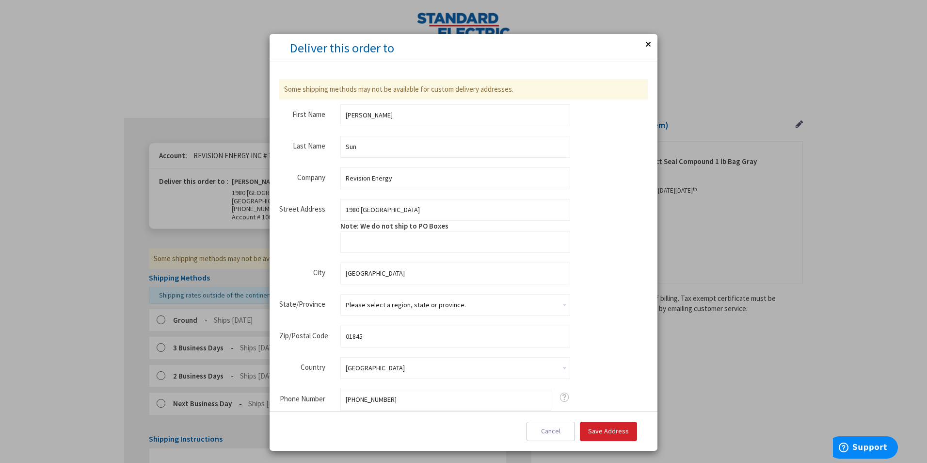  I want to click on span: First Name, so click(309, 114).